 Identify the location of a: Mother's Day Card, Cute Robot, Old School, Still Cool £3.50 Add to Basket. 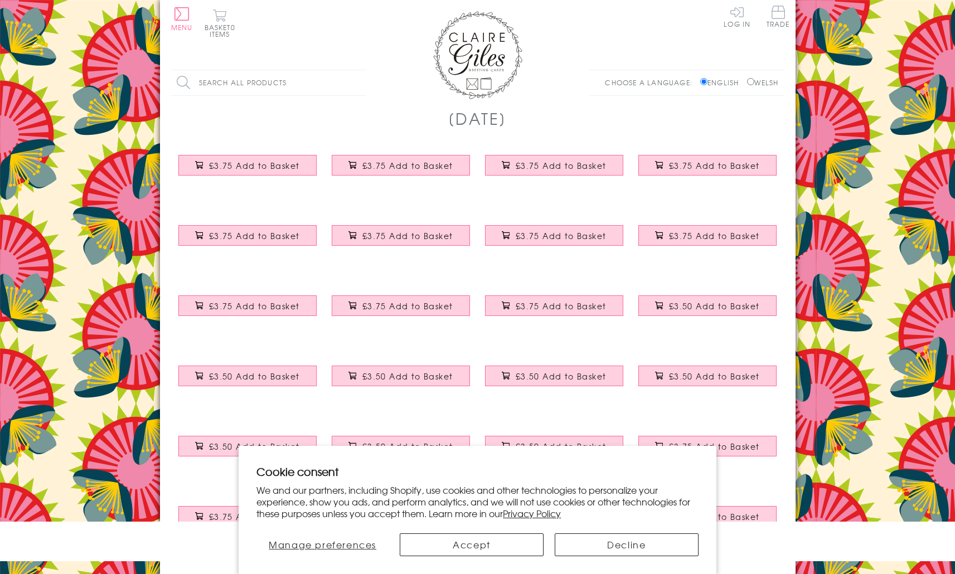
(247, 381).